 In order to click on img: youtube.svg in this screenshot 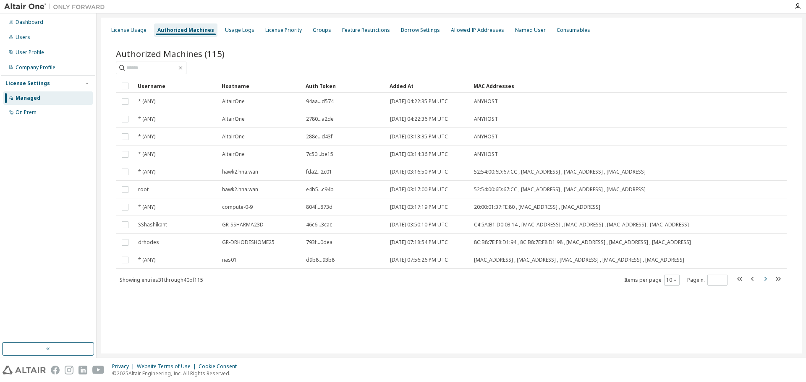, I will do `click(98, 370)`.